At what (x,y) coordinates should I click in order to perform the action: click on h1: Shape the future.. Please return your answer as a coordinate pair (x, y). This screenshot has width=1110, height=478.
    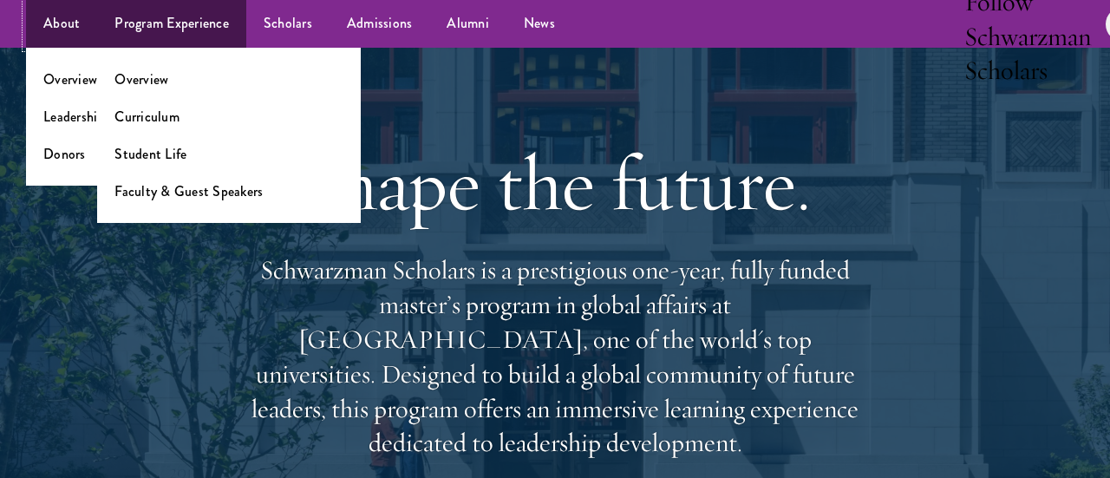
    Looking at the image, I should click on (555, 183).